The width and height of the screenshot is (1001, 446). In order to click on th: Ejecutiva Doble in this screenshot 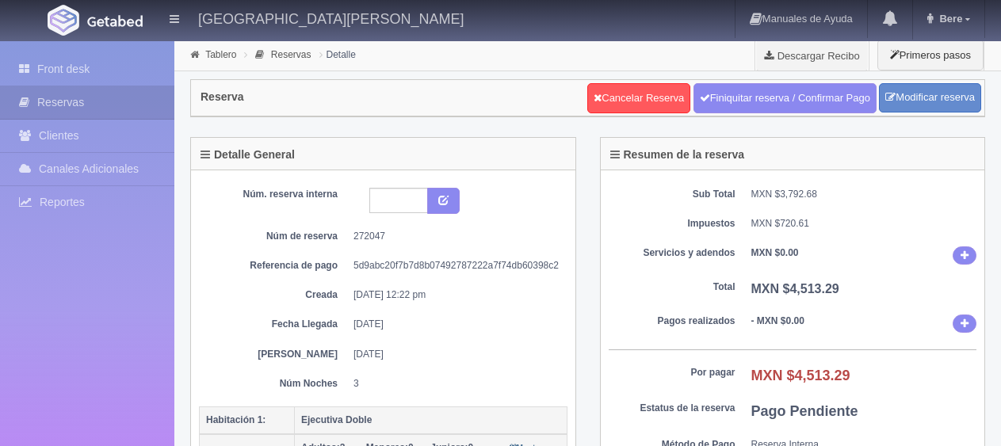, I will do `click(431, 420)`.